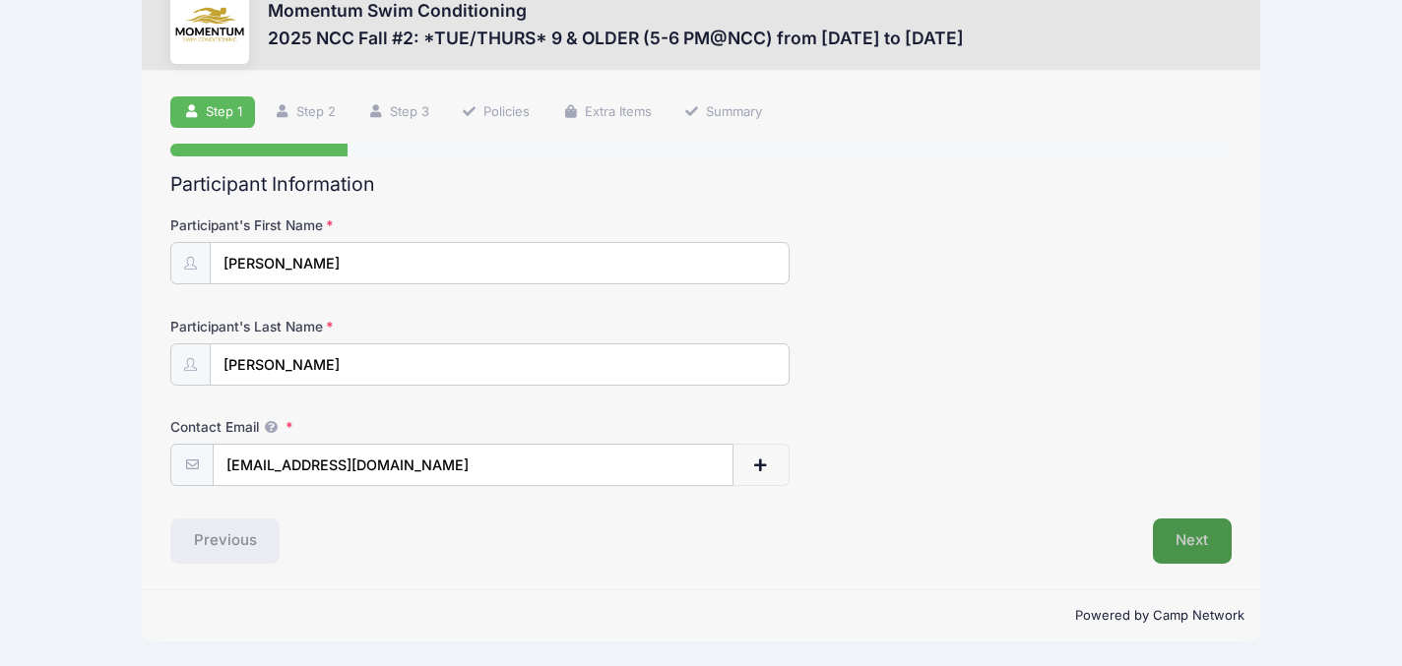  What do you see at coordinates (213, 112) in the screenshot?
I see `a: Step 1` at bounding box center [213, 112].